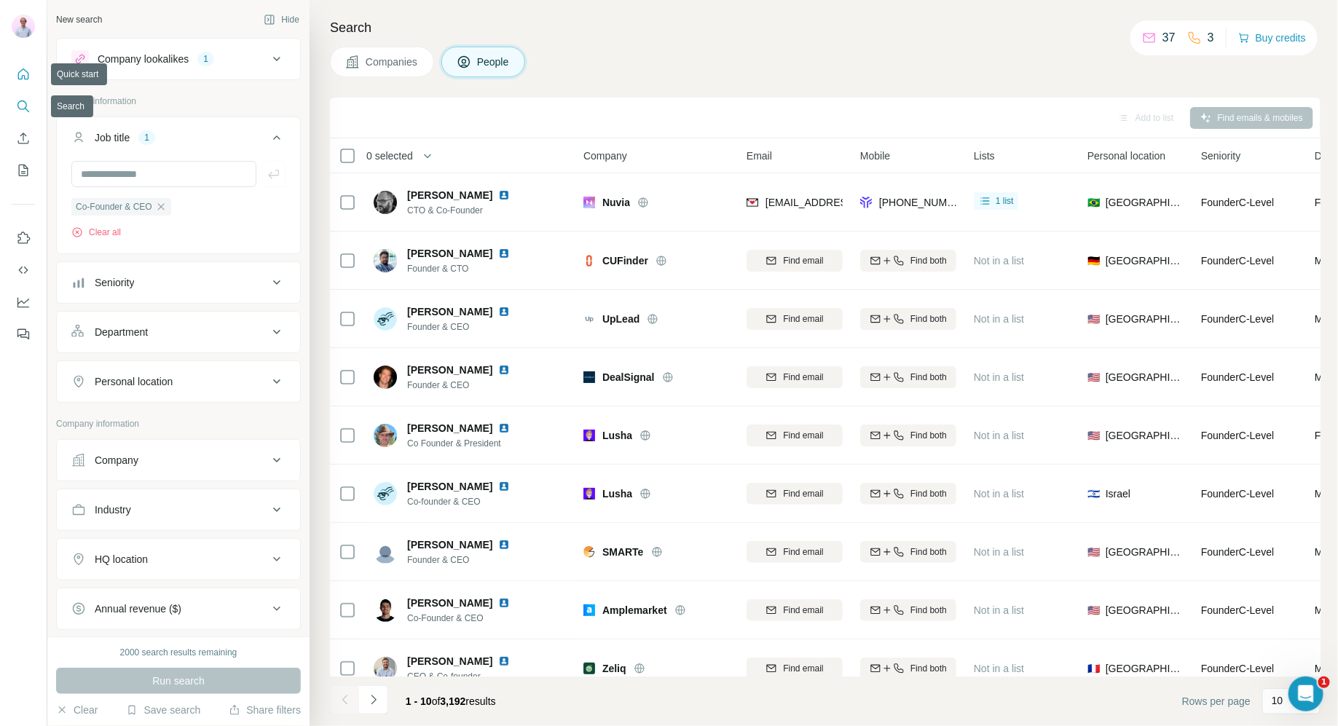 The width and height of the screenshot is (1338, 726). What do you see at coordinates (614, 669) in the screenshot?
I see `span: Zeliq` at bounding box center [614, 669].